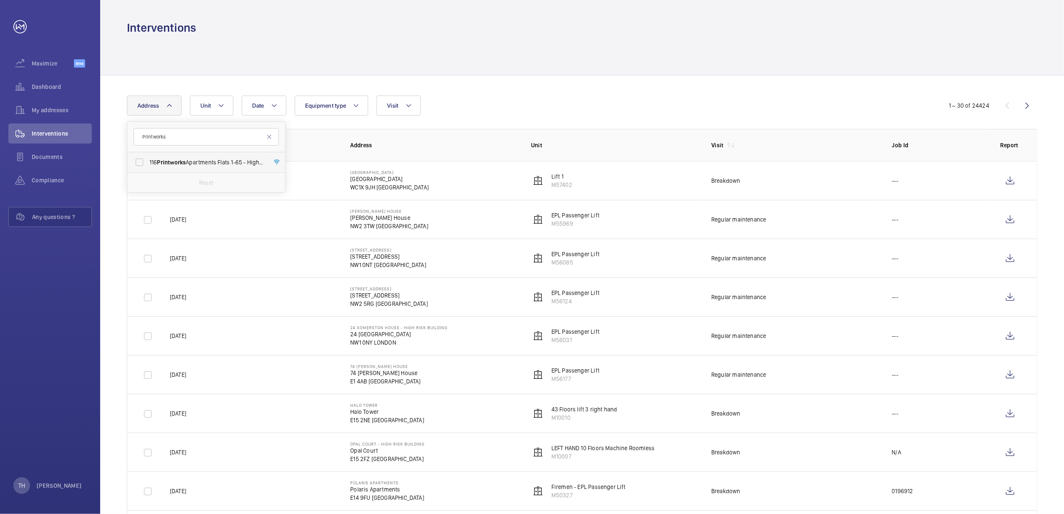 This screenshot has height=514, width=1064. I want to click on p: Address, so click(434, 145).